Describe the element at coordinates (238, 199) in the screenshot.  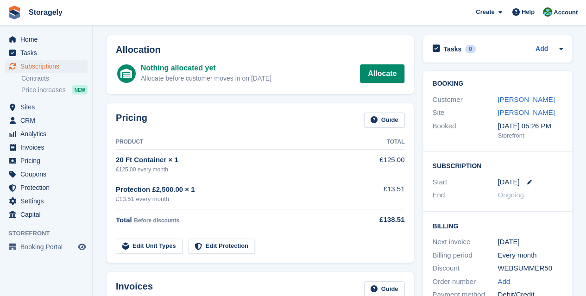
I see `div: £13.51 every month` at that location.